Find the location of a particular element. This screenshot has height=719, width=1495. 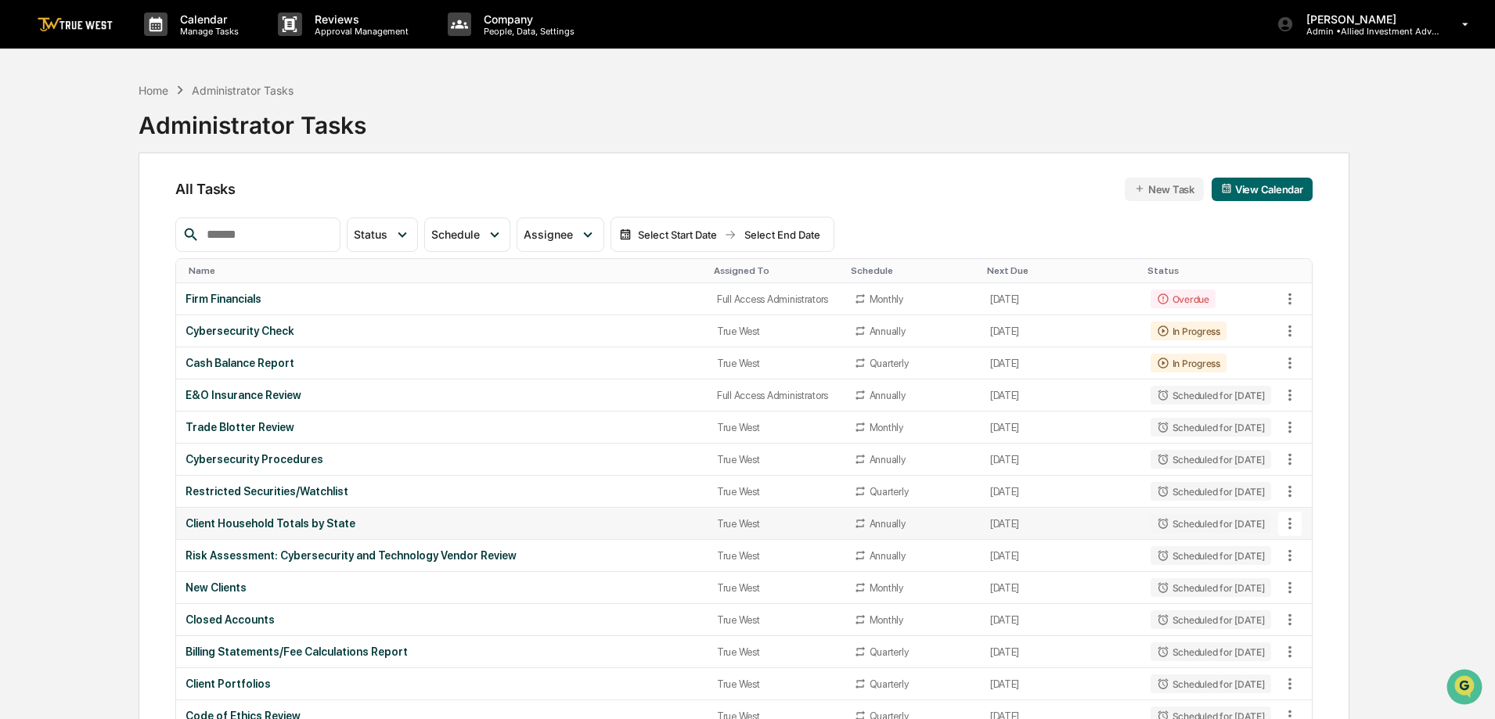

div: In Progress is located at coordinates (1188, 363).